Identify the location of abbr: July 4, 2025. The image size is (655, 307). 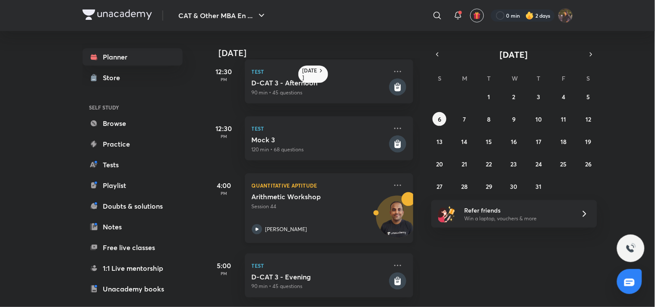
(563, 97).